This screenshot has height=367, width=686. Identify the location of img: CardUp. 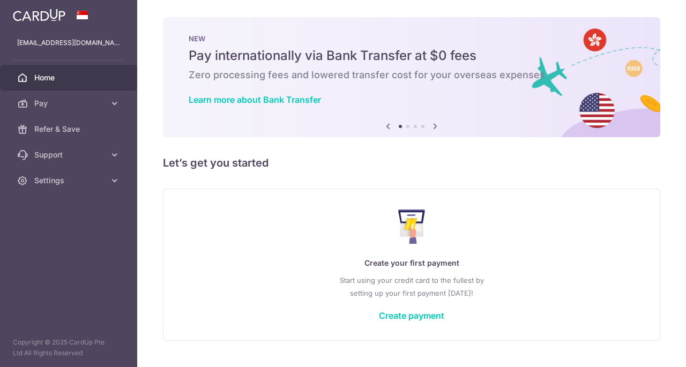
(39, 15).